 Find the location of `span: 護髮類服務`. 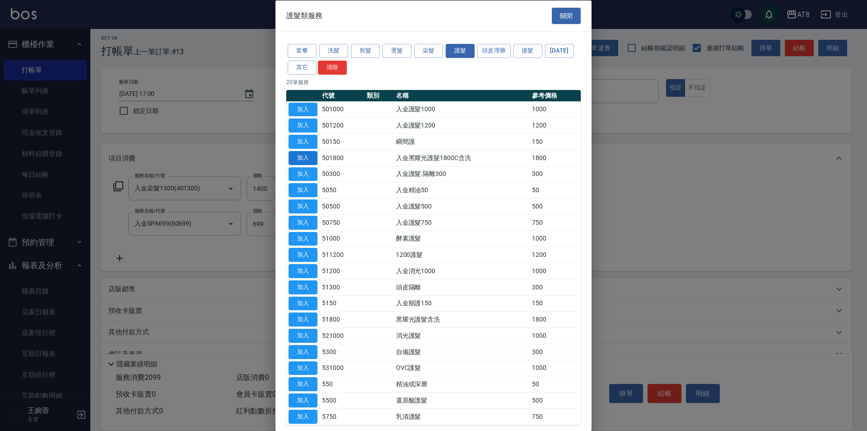

span: 護髮類服務 is located at coordinates (305, 15).